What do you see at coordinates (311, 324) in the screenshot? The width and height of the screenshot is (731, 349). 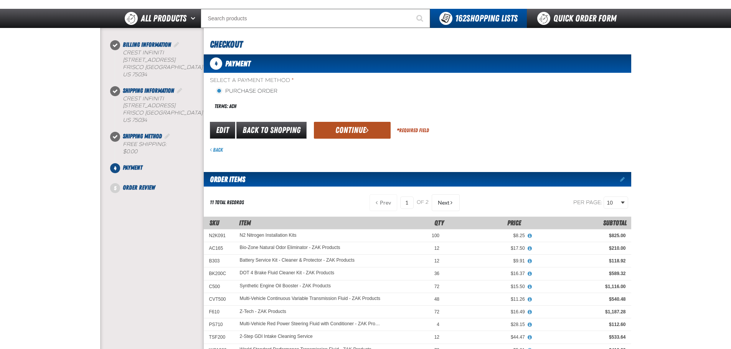 I see `a: Multi-Vehicle Red Power Steering Fluid with Conditioner - ZAK Products` at bounding box center [311, 324].